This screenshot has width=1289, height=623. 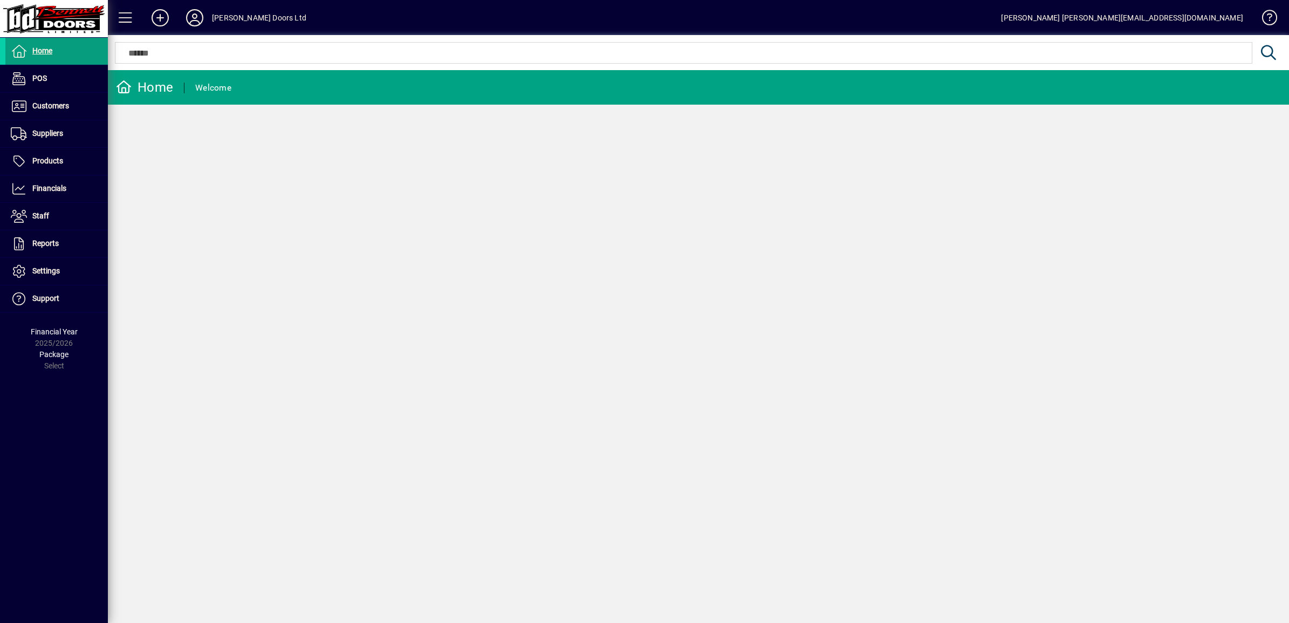 What do you see at coordinates (57, 271) in the screenshot?
I see `a: Settings` at bounding box center [57, 271].